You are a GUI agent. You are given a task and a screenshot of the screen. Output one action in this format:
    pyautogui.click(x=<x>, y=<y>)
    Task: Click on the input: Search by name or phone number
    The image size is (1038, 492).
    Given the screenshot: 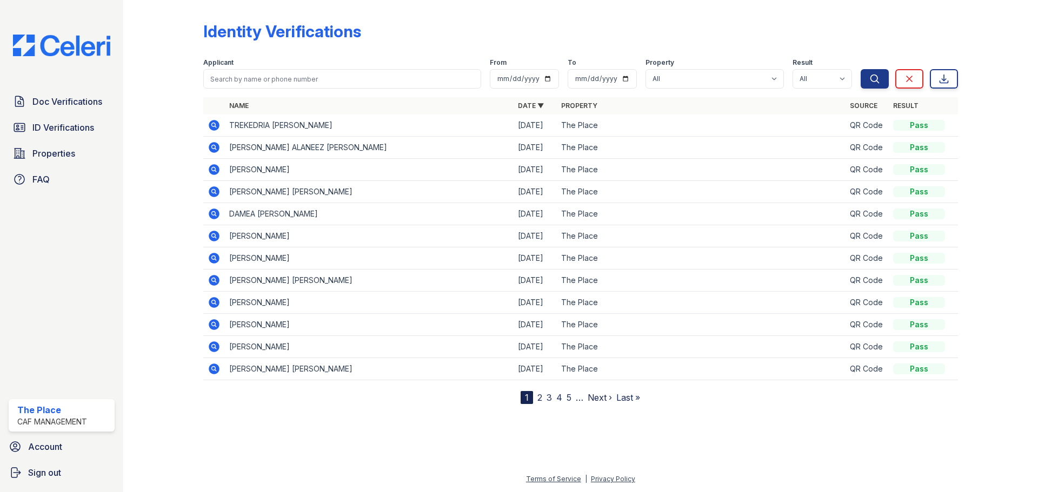 What is the action you would take?
    pyautogui.click(x=342, y=79)
    